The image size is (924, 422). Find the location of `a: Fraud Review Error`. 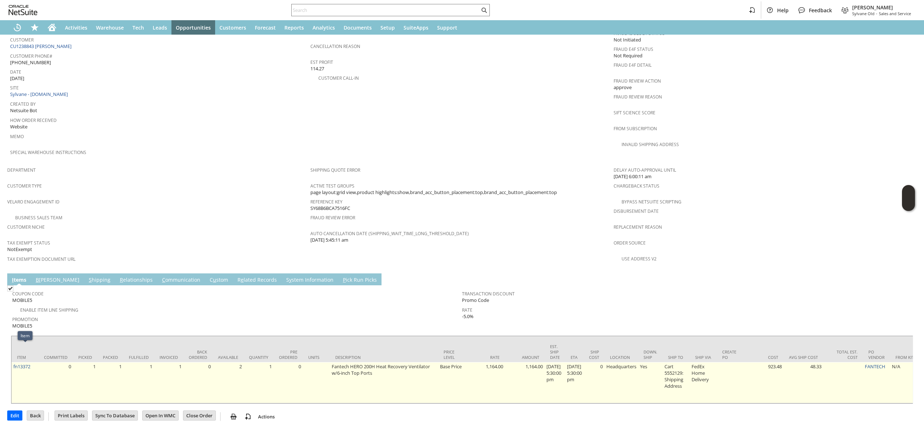

a: Fraud Review Error is located at coordinates (333, 218).